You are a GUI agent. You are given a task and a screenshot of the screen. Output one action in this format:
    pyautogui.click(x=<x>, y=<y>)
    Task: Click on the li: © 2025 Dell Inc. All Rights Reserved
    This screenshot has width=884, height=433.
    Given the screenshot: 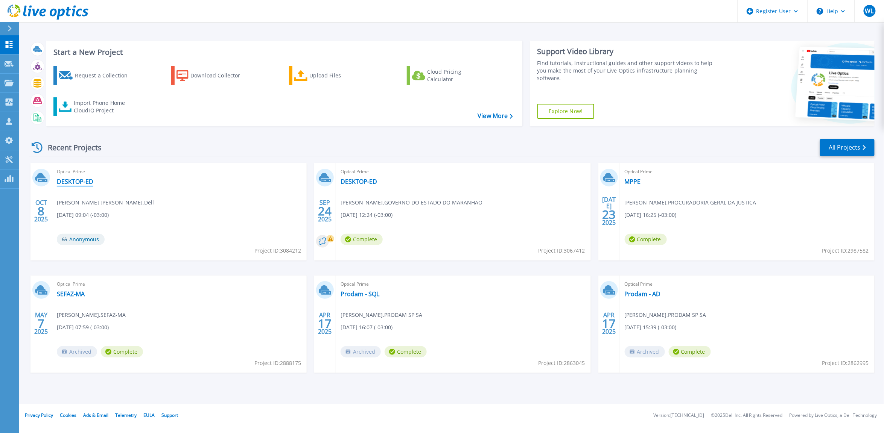 What is the action you would take?
    pyautogui.click(x=746, y=416)
    